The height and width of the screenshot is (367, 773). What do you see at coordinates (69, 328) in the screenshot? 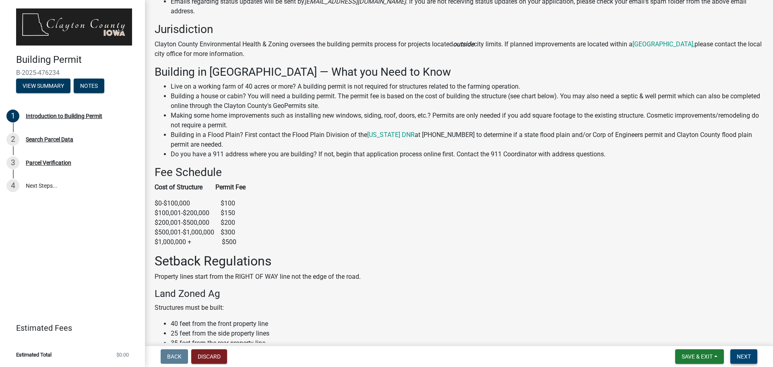
I see `a: Estimated Fees` at bounding box center [69, 328].